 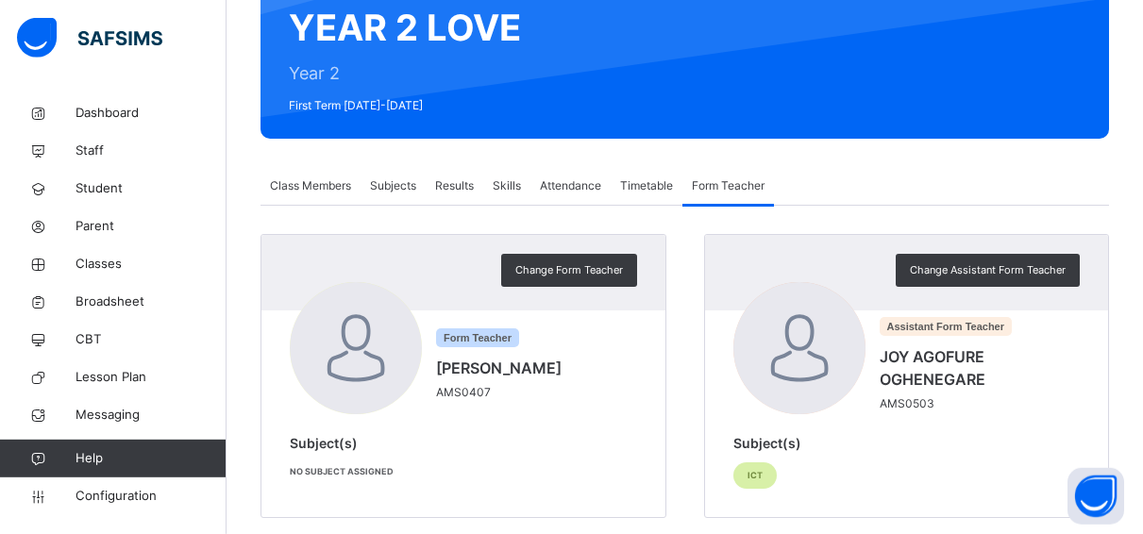 I want to click on span: ICT, so click(x=755, y=476).